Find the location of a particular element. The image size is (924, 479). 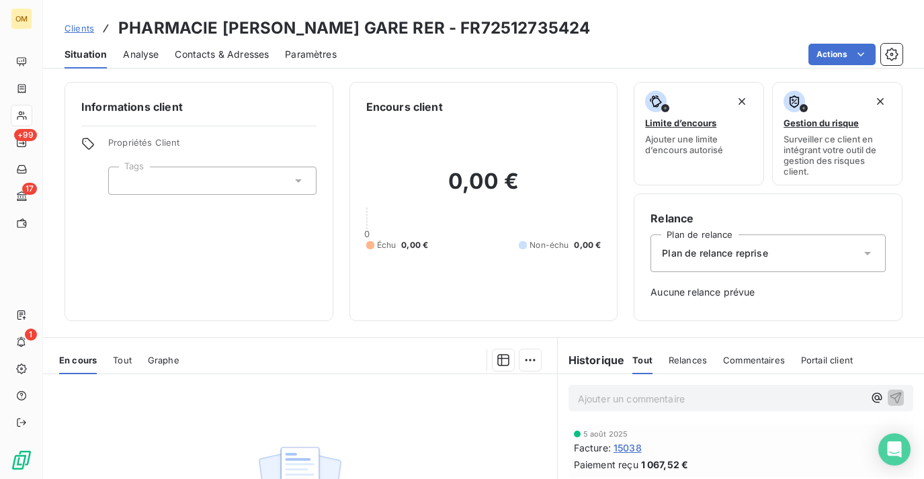

span: +99 is located at coordinates (26, 135).